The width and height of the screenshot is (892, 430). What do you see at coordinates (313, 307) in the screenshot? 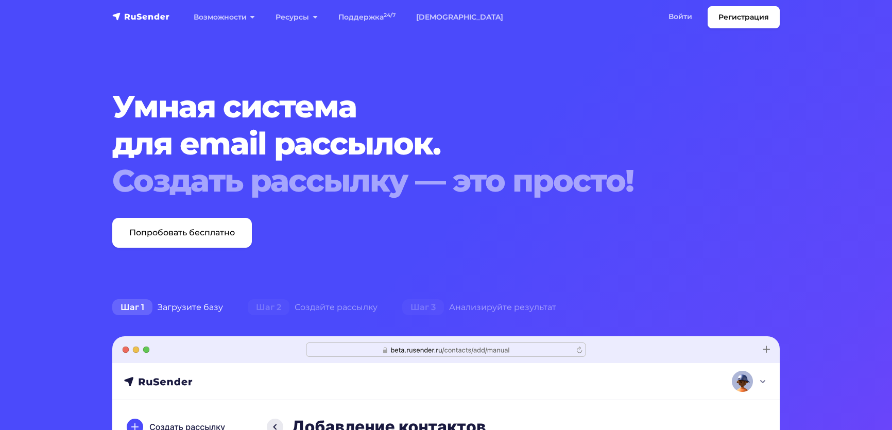
I see `div: Создайте рассылку` at bounding box center [313, 307].